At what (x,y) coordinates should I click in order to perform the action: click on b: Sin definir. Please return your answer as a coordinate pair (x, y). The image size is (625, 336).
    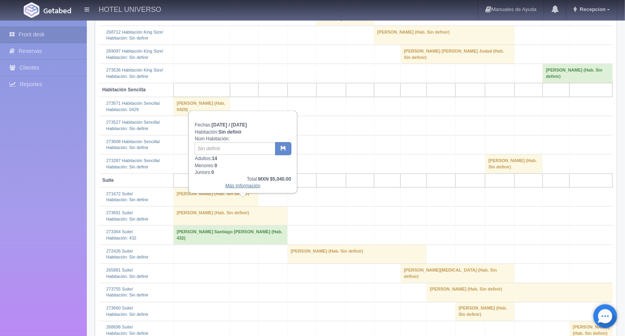
    Looking at the image, I should click on (230, 132).